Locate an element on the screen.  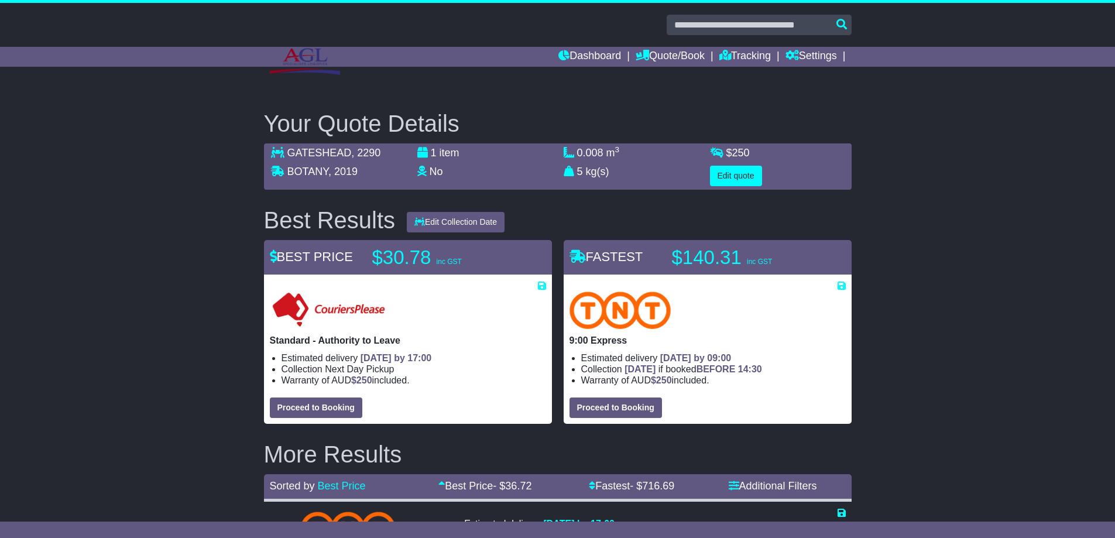
img: Couriers Please: Standard - Authority to Leave is located at coordinates (328, 310).